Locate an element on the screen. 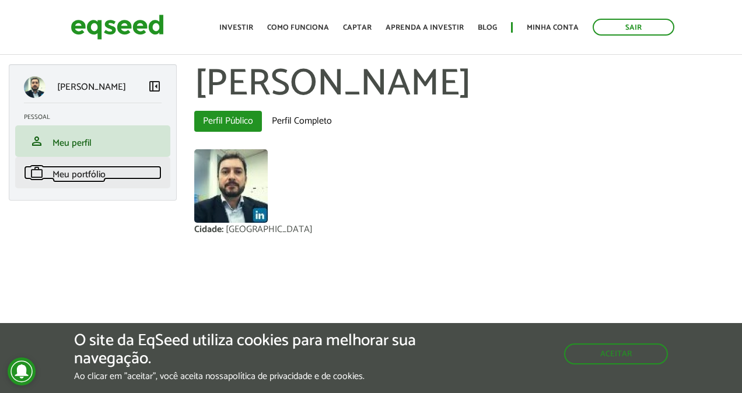 Image resolution: width=742 pixels, height=393 pixels. a: Ver perfil do usuário. is located at coordinates (231, 186).